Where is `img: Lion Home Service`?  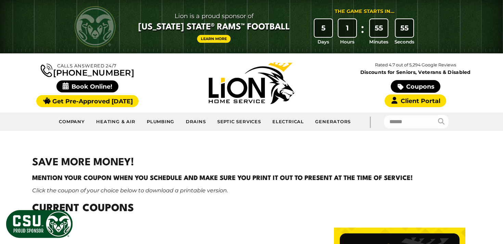 img: Lion Home Service is located at coordinates (252, 83).